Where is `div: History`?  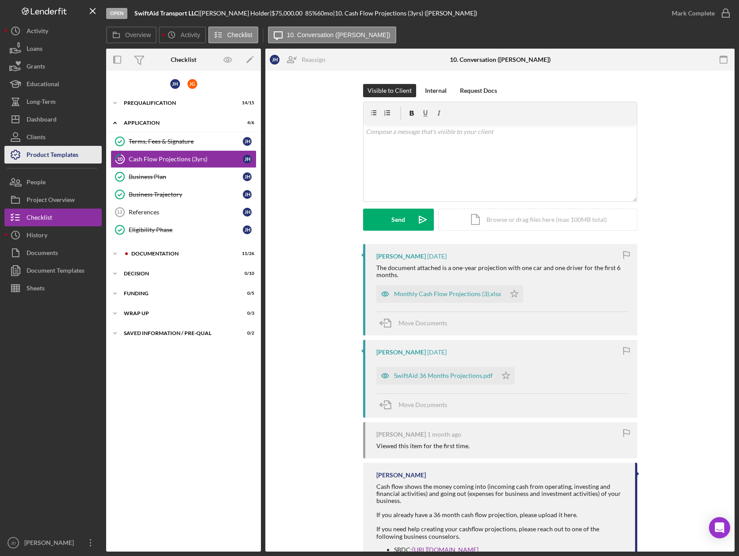
div: History is located at coordinates (37, 236).